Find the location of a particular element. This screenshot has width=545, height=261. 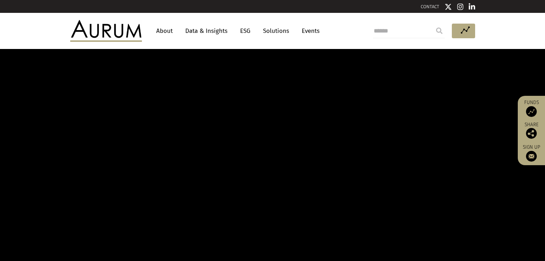

a: Data & Insights is located at coordinates (206, 31).